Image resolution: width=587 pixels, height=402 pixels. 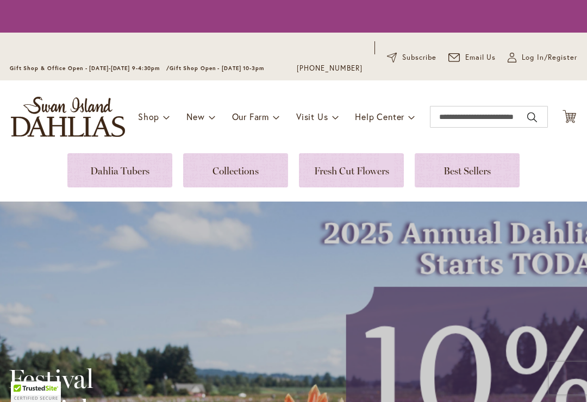 What do you see at coordinates (68, 117) in the screenshot?
I see `a: store logo` at bounding box center [68, 117].